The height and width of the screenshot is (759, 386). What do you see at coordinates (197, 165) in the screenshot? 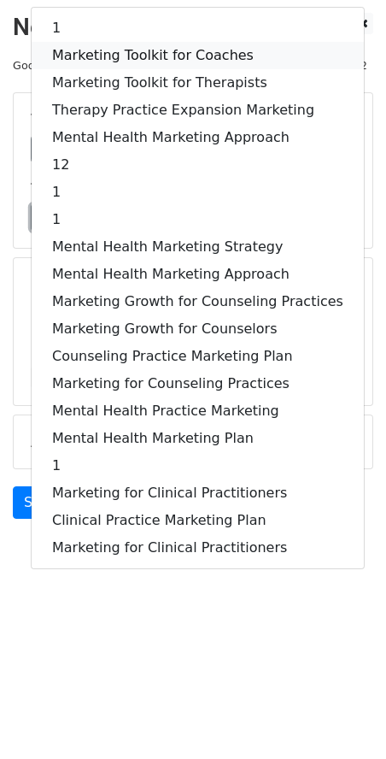
I see `a: 12` at bounding box center [197, 165].